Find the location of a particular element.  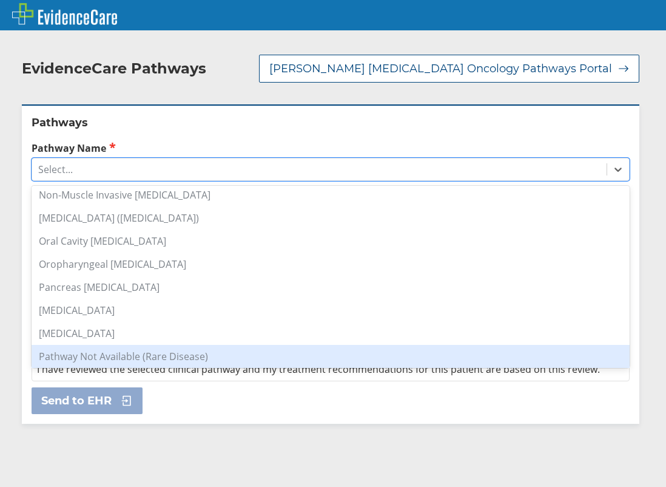

div: Pathway Not Available (Rare Disease) is located at coordinates (331, 356).